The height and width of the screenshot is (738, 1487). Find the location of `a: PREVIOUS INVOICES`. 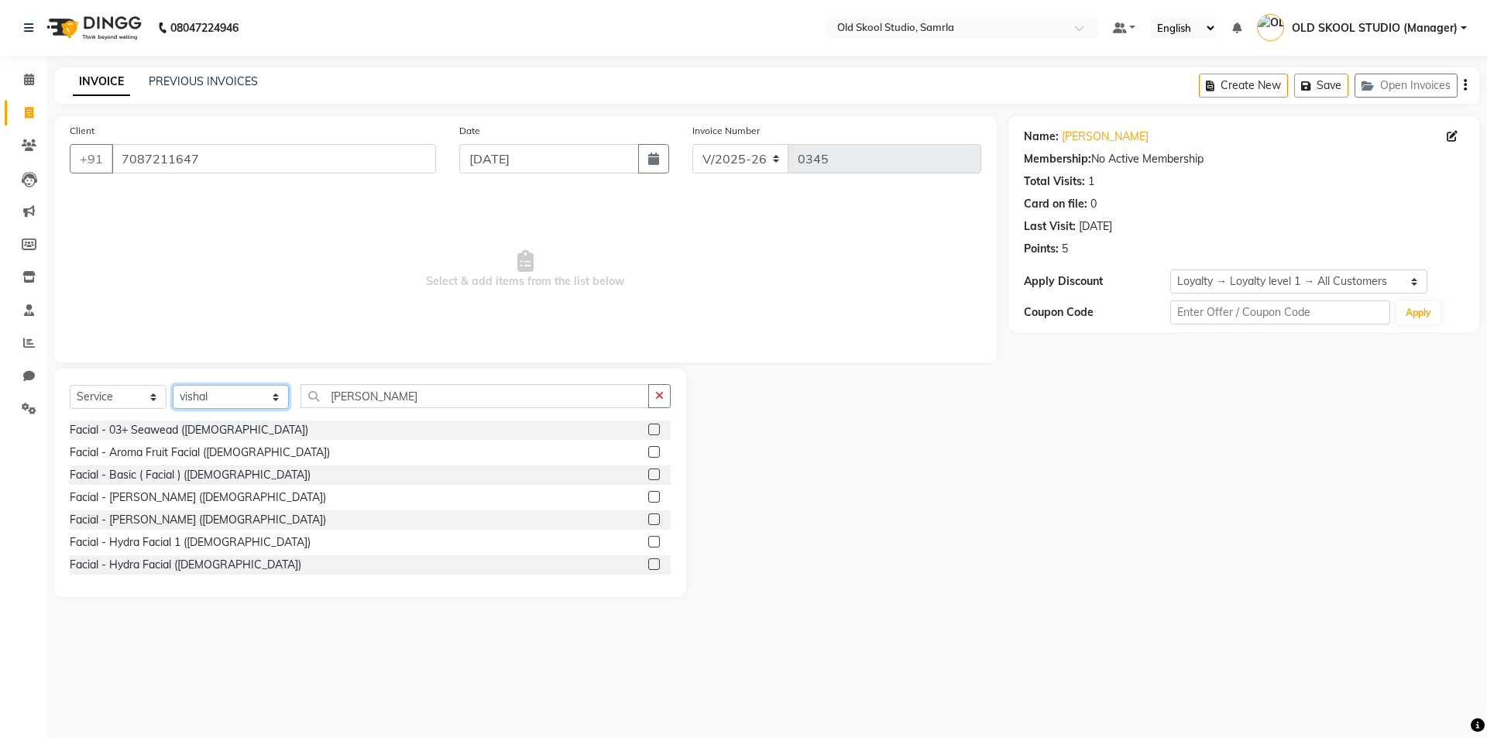

a: PREVIOUS INVOICES is located at coordinates (203, 81).